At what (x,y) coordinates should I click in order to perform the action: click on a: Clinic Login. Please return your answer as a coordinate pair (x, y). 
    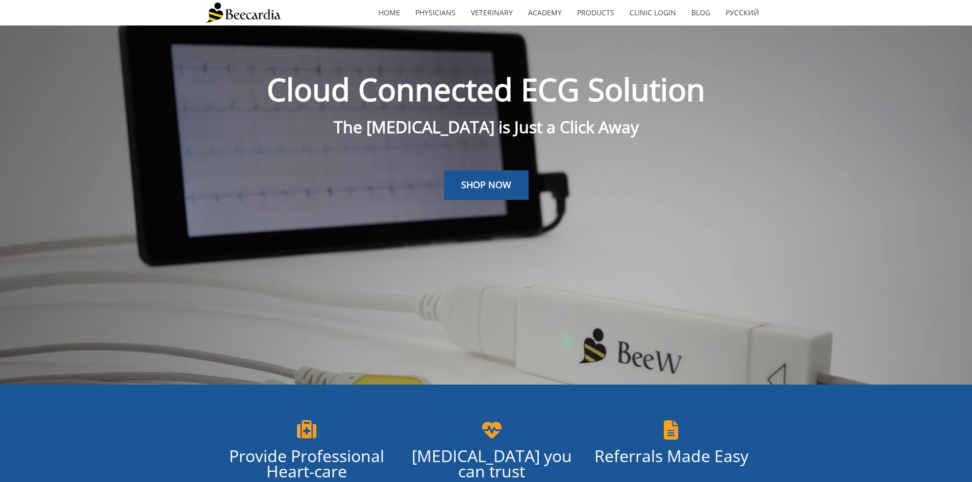
    Looking at the image, I should click on (652, 13).